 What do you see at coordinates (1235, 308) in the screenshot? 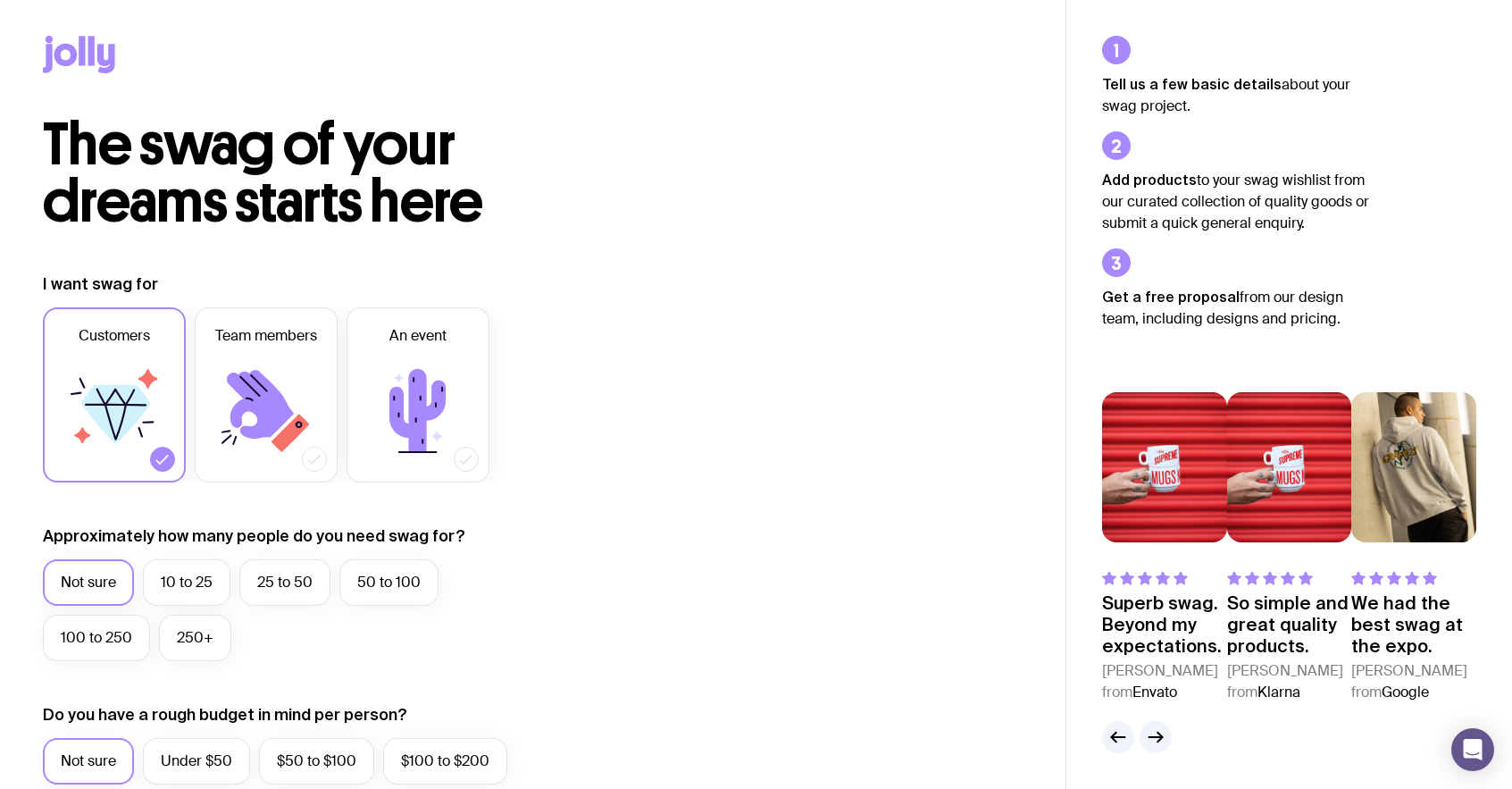
I see `p: from our design team, including designs and pricing.` at bounding box center [1235, 308].